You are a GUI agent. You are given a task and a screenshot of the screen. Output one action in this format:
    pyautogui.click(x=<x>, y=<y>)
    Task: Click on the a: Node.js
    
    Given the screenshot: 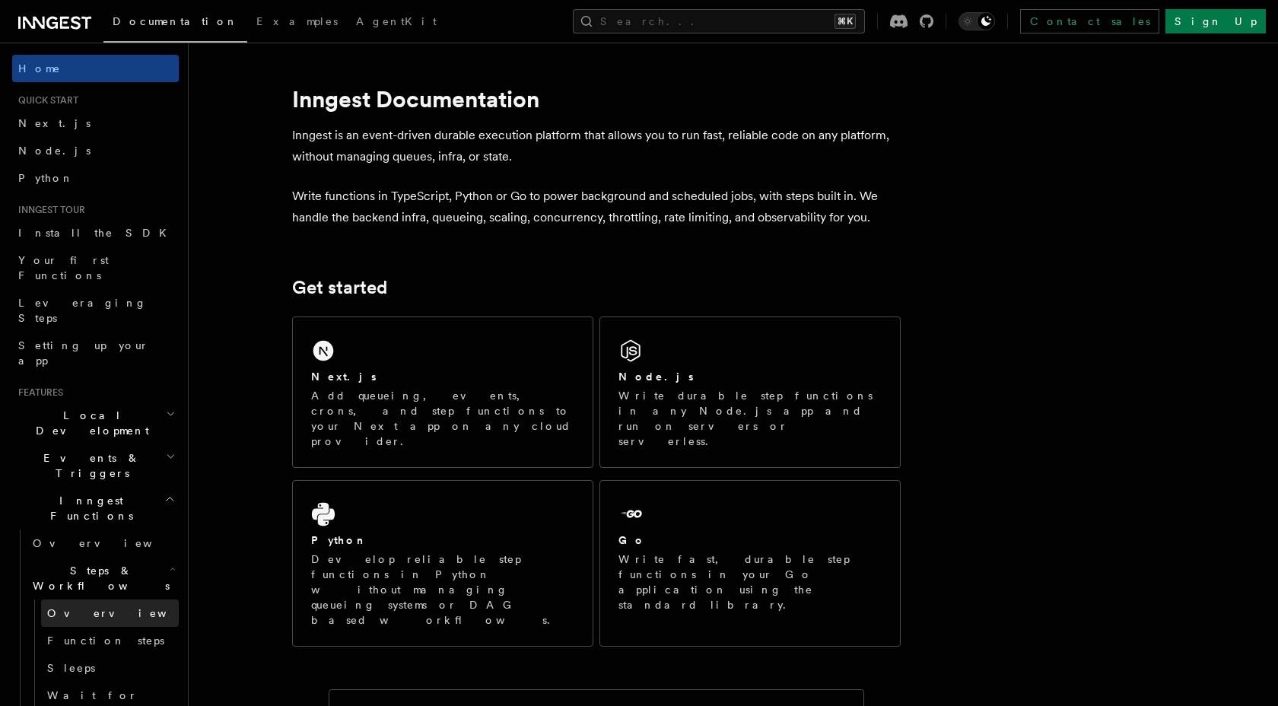 What is the action you would take?
    pyautogui.click(x=95, y=151)
    